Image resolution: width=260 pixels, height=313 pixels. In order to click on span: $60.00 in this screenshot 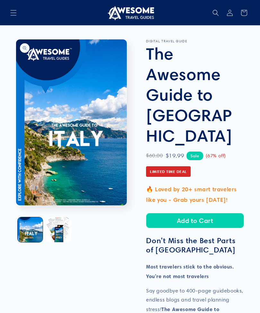, I will do `click(154, 156)`.